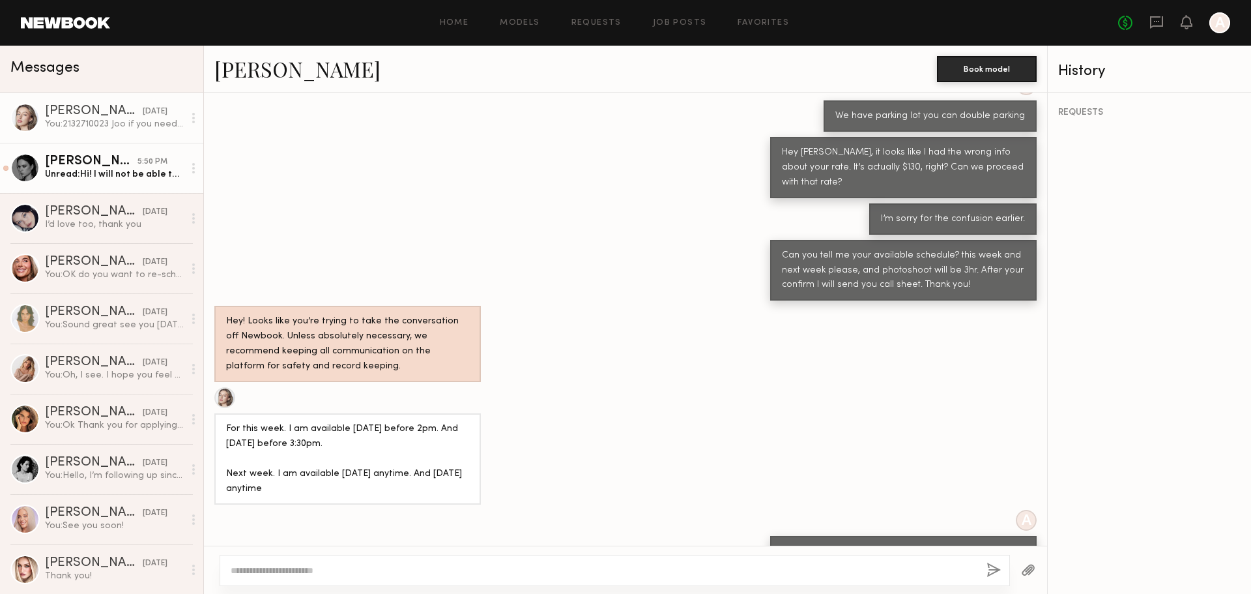  Describe the element at coordinates (114, 224) in the screenshot. I see `div: I’d love too, thank you` at that location.